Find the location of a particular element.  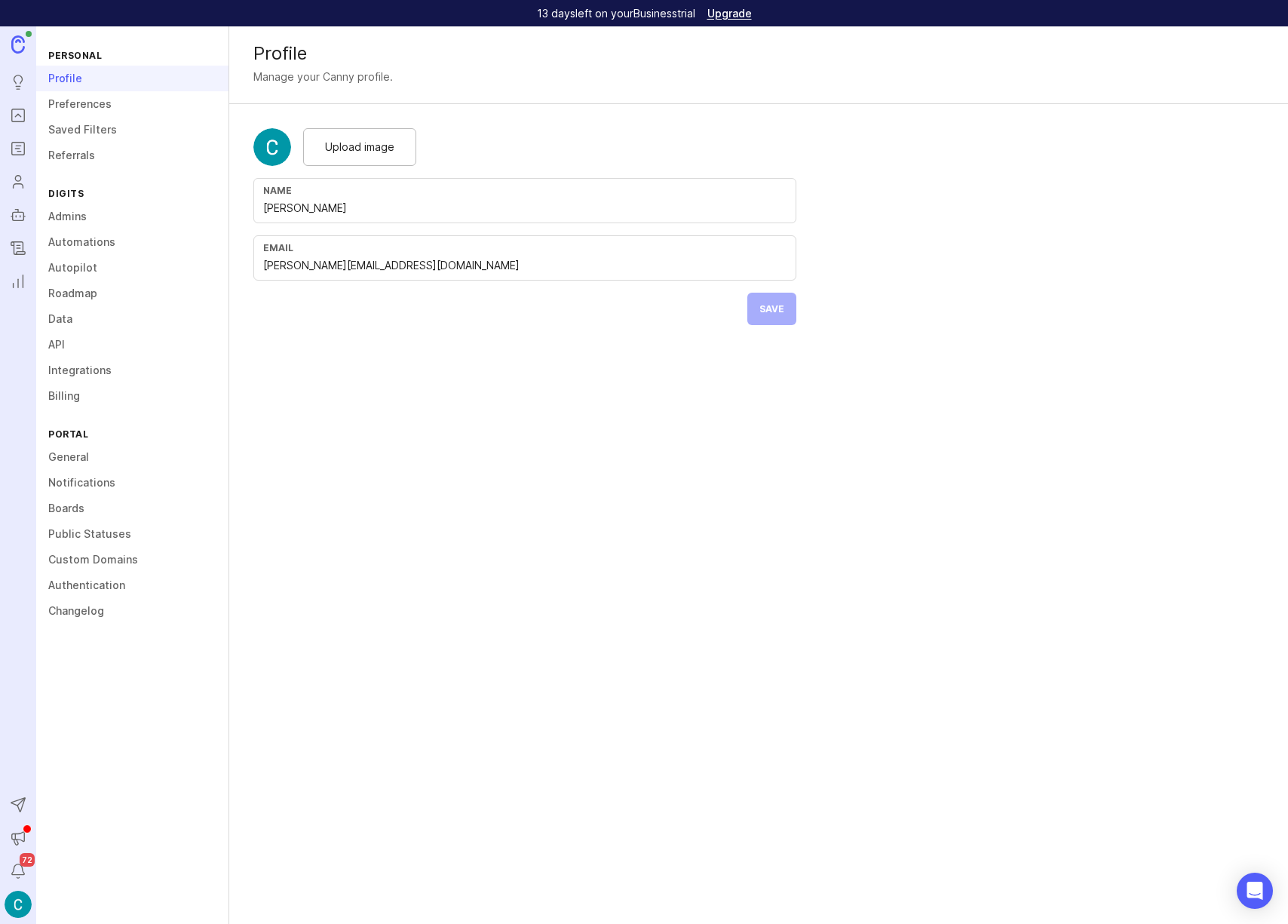

a: Authentication is located at coordinates (132, 585).